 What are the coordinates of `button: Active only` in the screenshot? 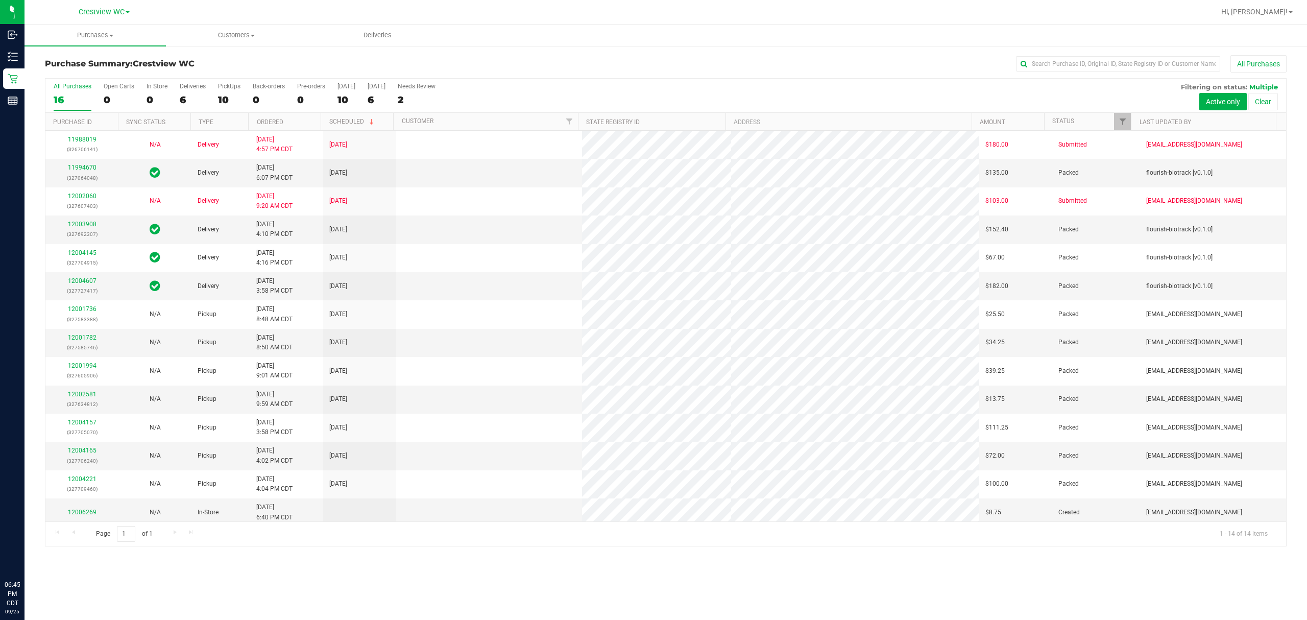 It's located at (1223, 102).